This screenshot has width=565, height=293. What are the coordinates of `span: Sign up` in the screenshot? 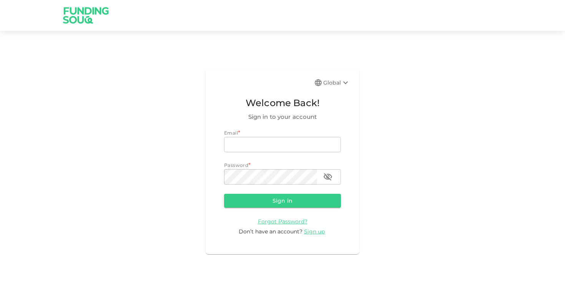 It's located at (314, 231).